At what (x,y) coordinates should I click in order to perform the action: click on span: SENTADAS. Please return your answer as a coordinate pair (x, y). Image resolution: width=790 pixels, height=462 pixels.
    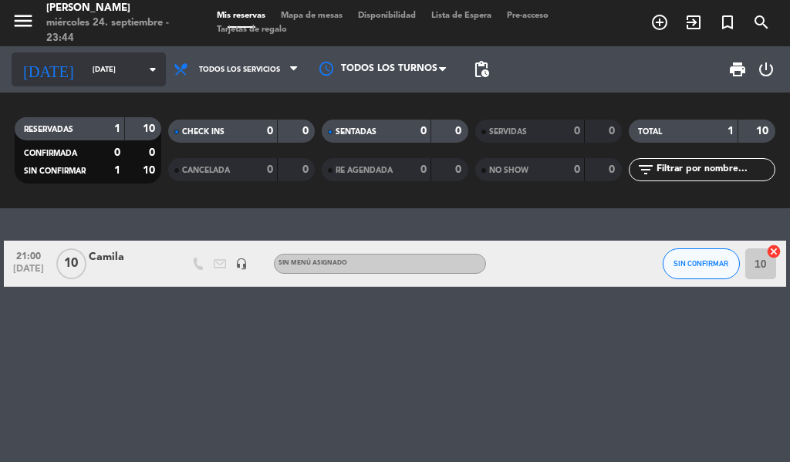
    Looking at the image, I should click on (356, 132).